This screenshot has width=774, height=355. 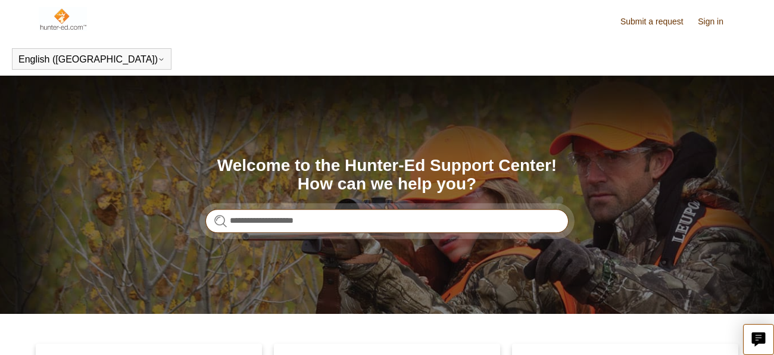 I want to click on button: Live chat, so click(x=758, y=339).